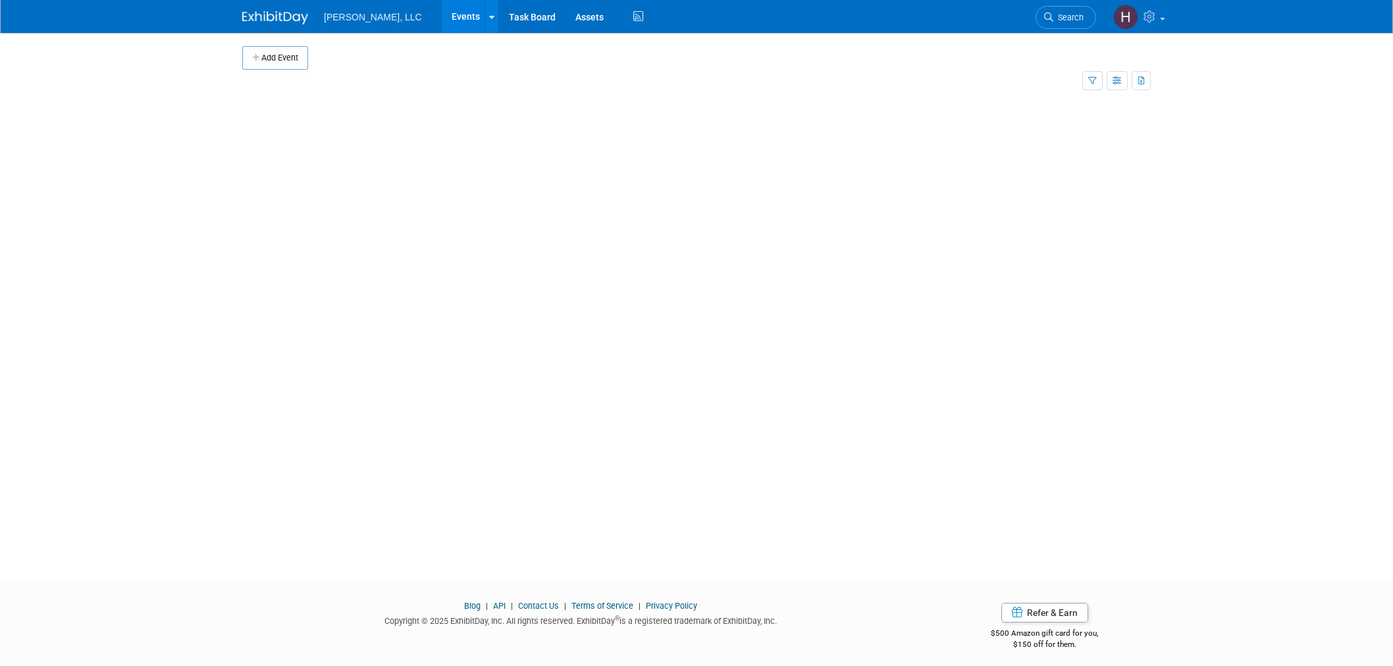 Image resolution: width=1393 pixels, height=666 pixels. I want to click on a: Privacy Policy, so click(672, 606).